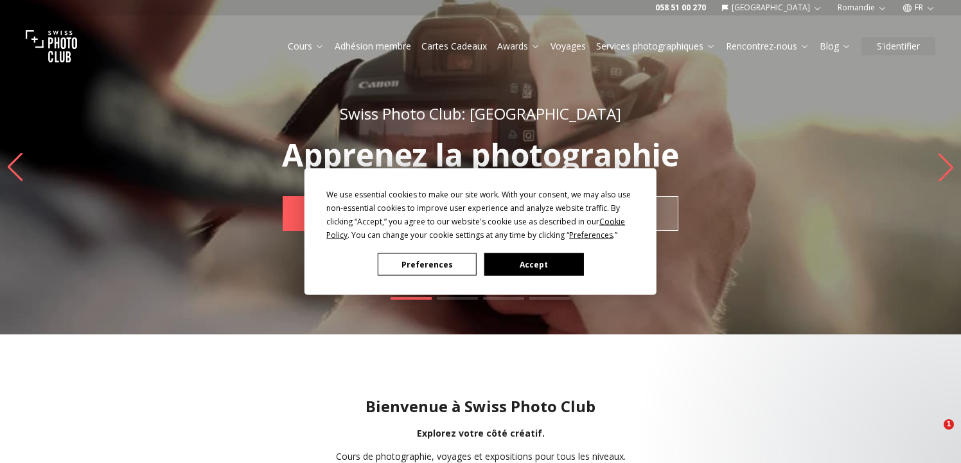 The width and height of the screenshot is (961, 463). Describe the element at coordinates (427, 264) in the screenshot. I see `button: Preferences` at that location.